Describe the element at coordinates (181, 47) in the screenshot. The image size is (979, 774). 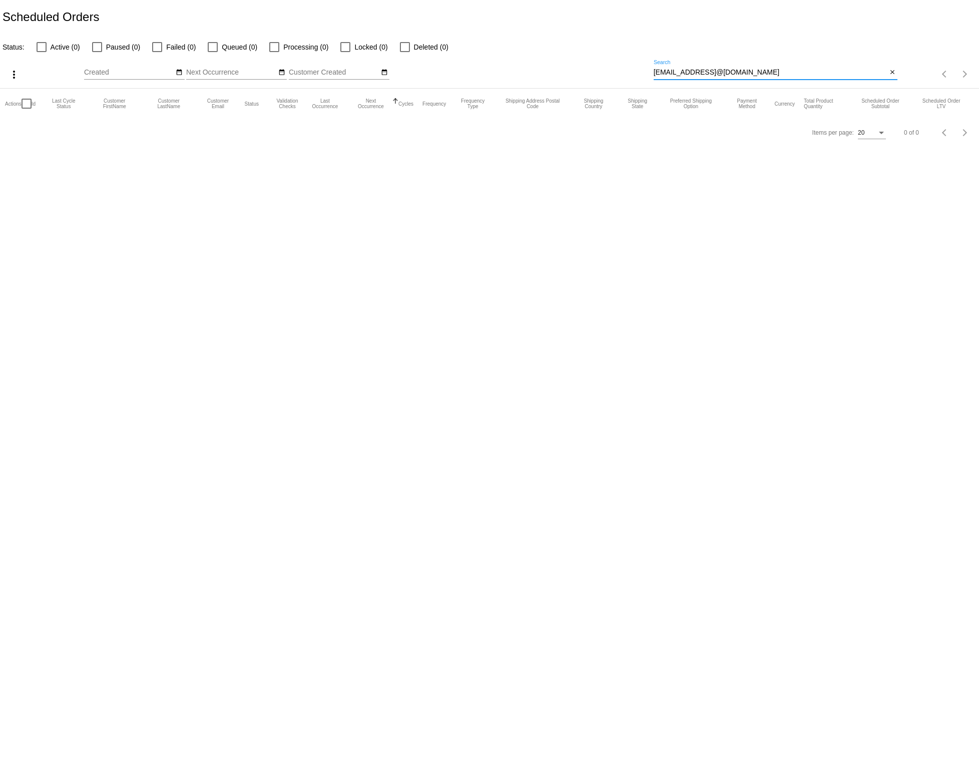
I see `span: Failed (0)` at that location.